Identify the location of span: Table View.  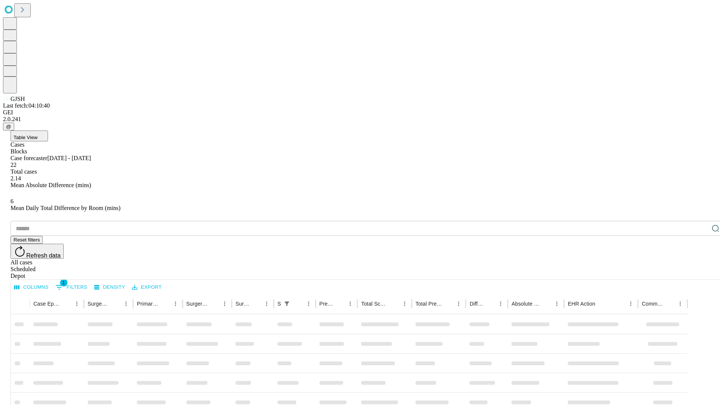
(25, 137).